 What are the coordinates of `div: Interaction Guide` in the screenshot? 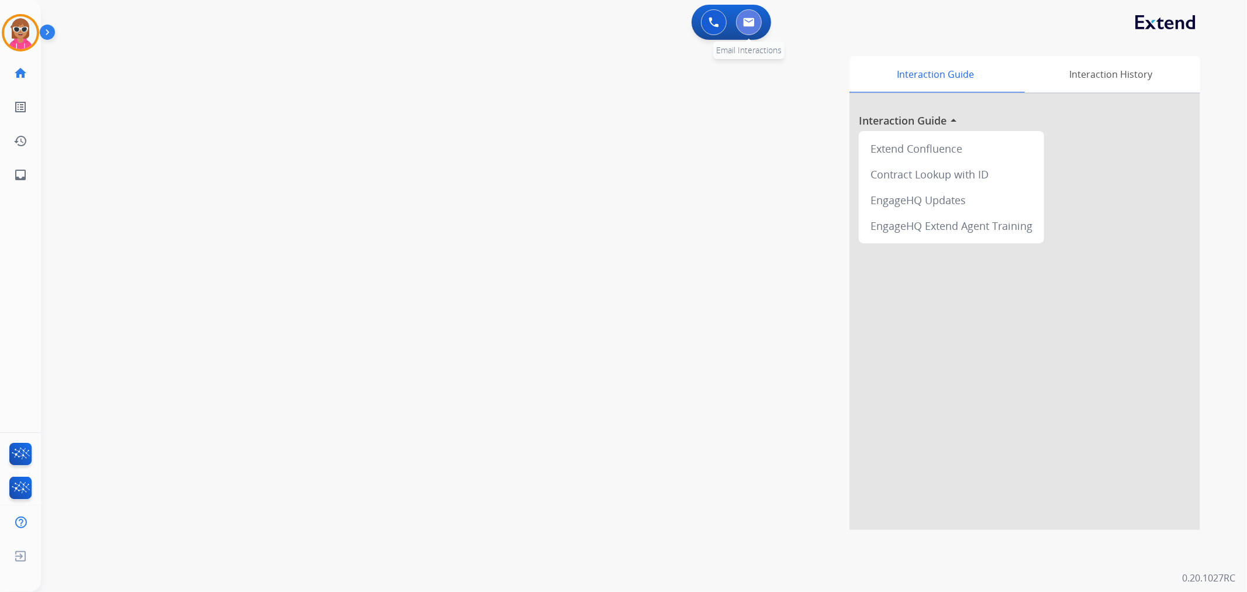 It's located at (935, 74).